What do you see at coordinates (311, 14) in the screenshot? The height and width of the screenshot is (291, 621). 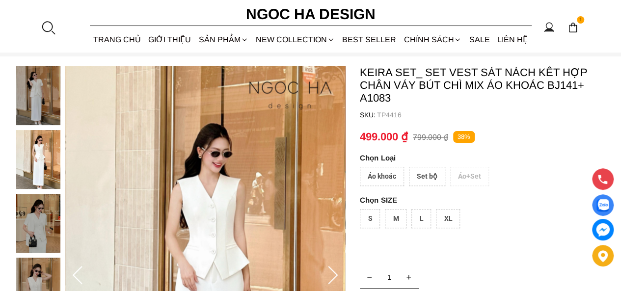 I see `h6: Ngoc Ha Design` at bounding box center [311, 14].